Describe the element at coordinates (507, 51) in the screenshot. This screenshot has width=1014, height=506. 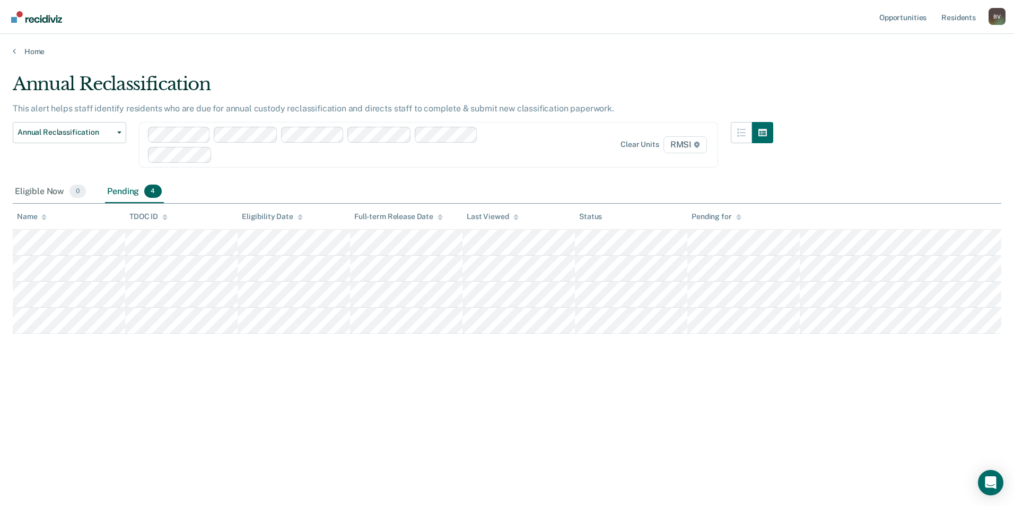
I see `a: Home` at that location.